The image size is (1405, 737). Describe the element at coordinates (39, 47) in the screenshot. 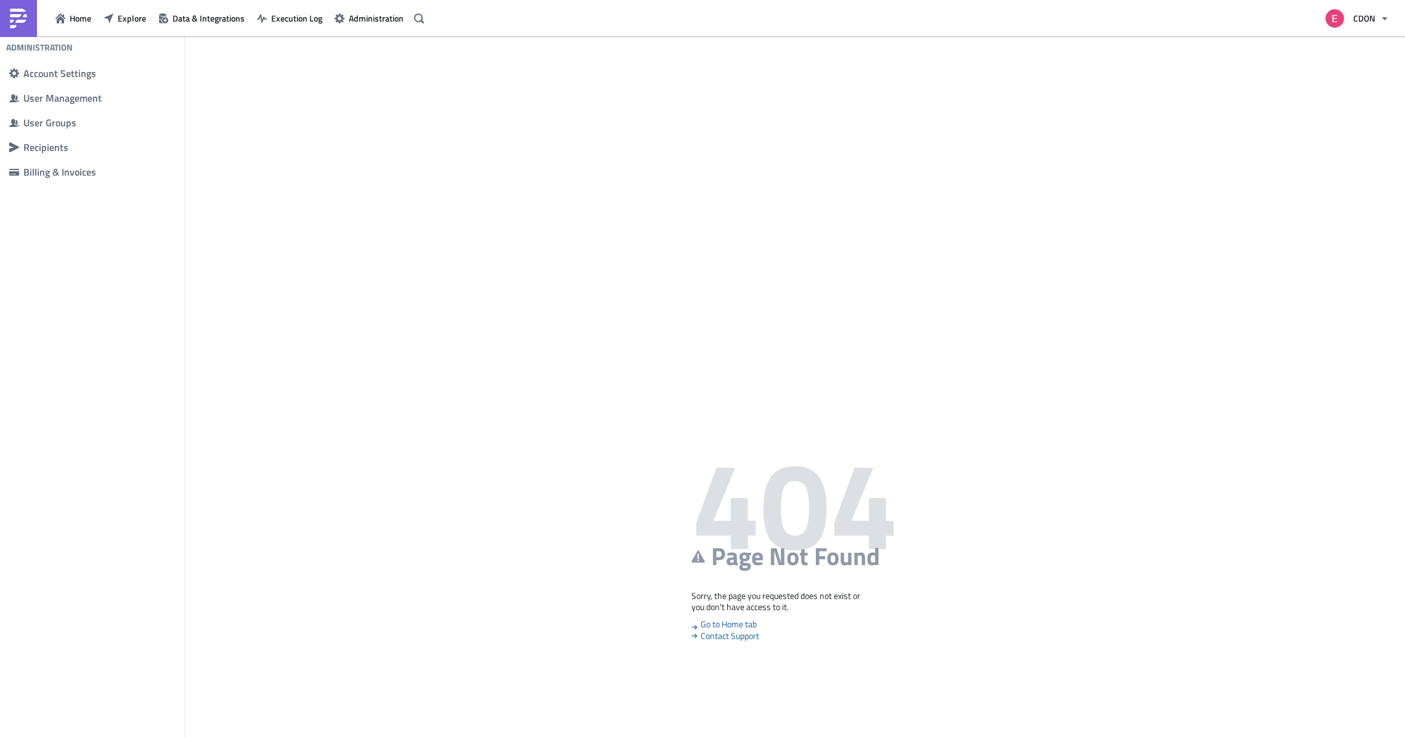

I see `h4: Administration` at that location.